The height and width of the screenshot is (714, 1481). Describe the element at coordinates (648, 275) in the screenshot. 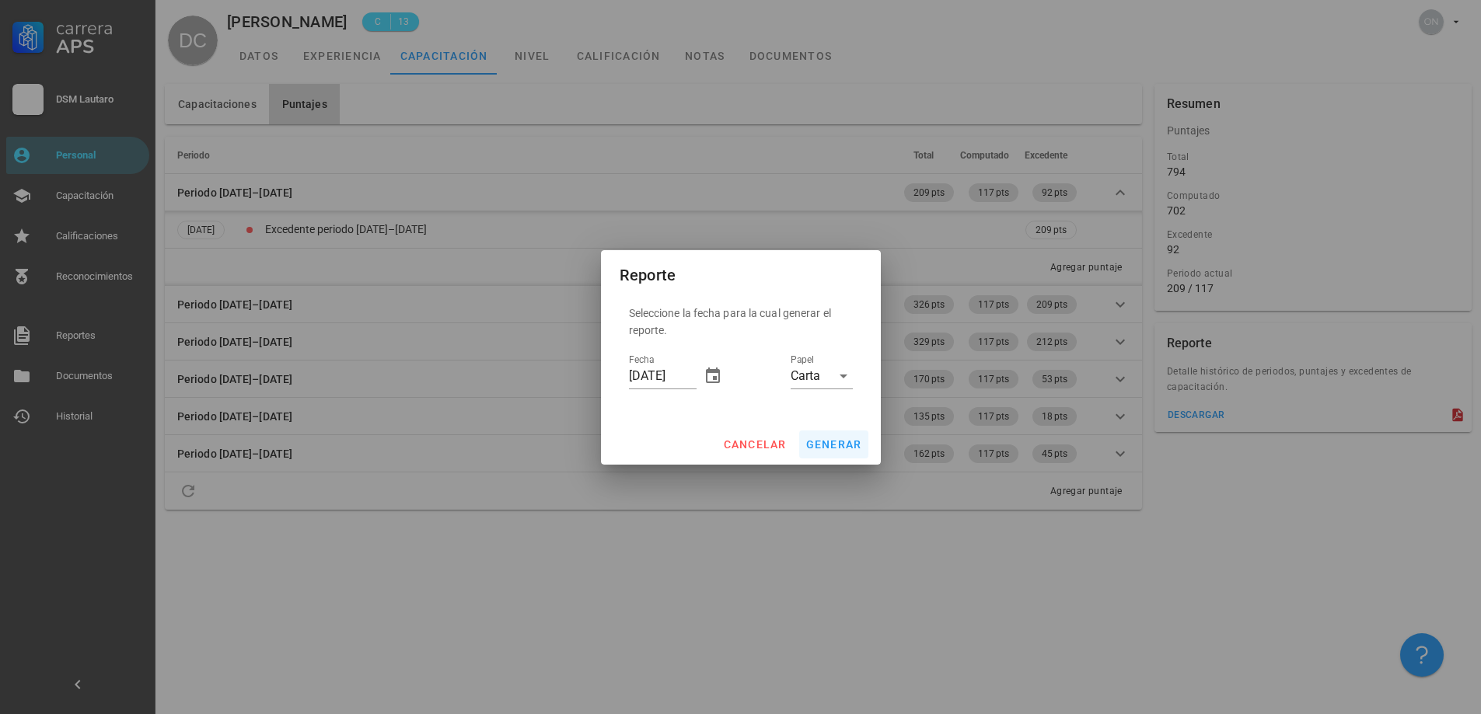

I see `div: Reporte` at that location.